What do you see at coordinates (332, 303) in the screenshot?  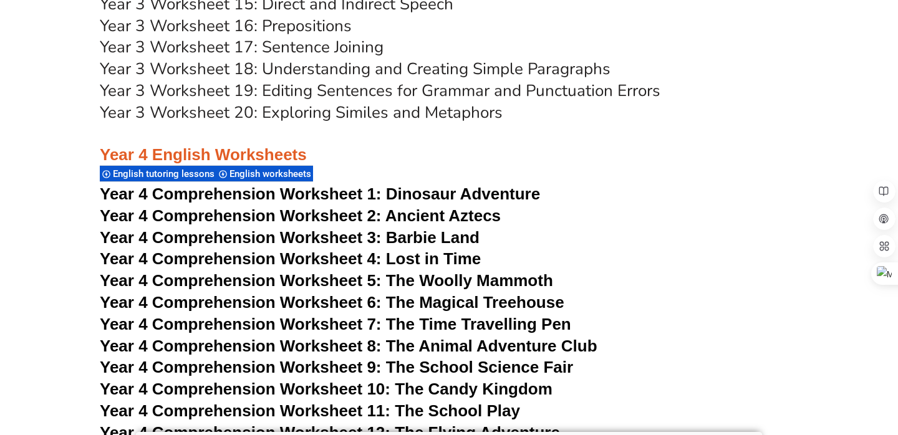 I see `a: Year 4 Comprehension Worksheet 6: The Magical Treehouse` at bounding box center [332, 303].